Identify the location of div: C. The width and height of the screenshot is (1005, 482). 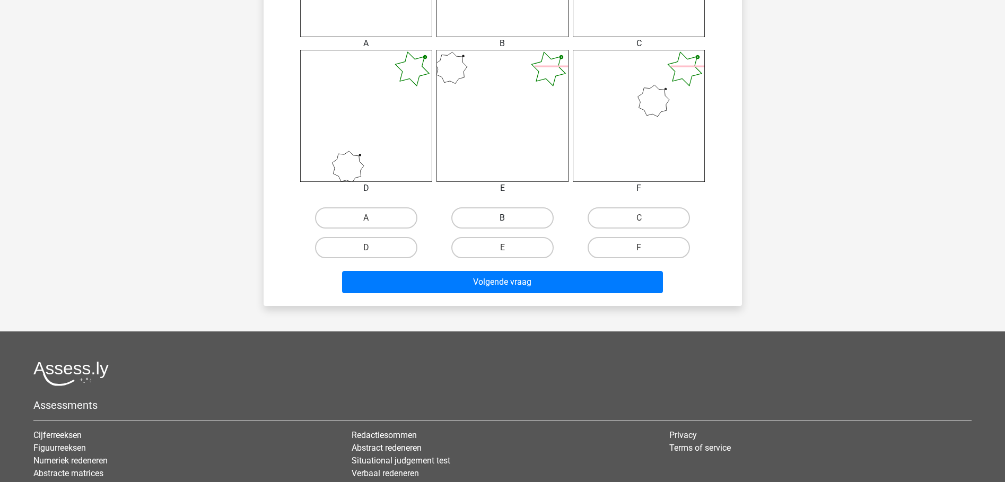
(639, 43).